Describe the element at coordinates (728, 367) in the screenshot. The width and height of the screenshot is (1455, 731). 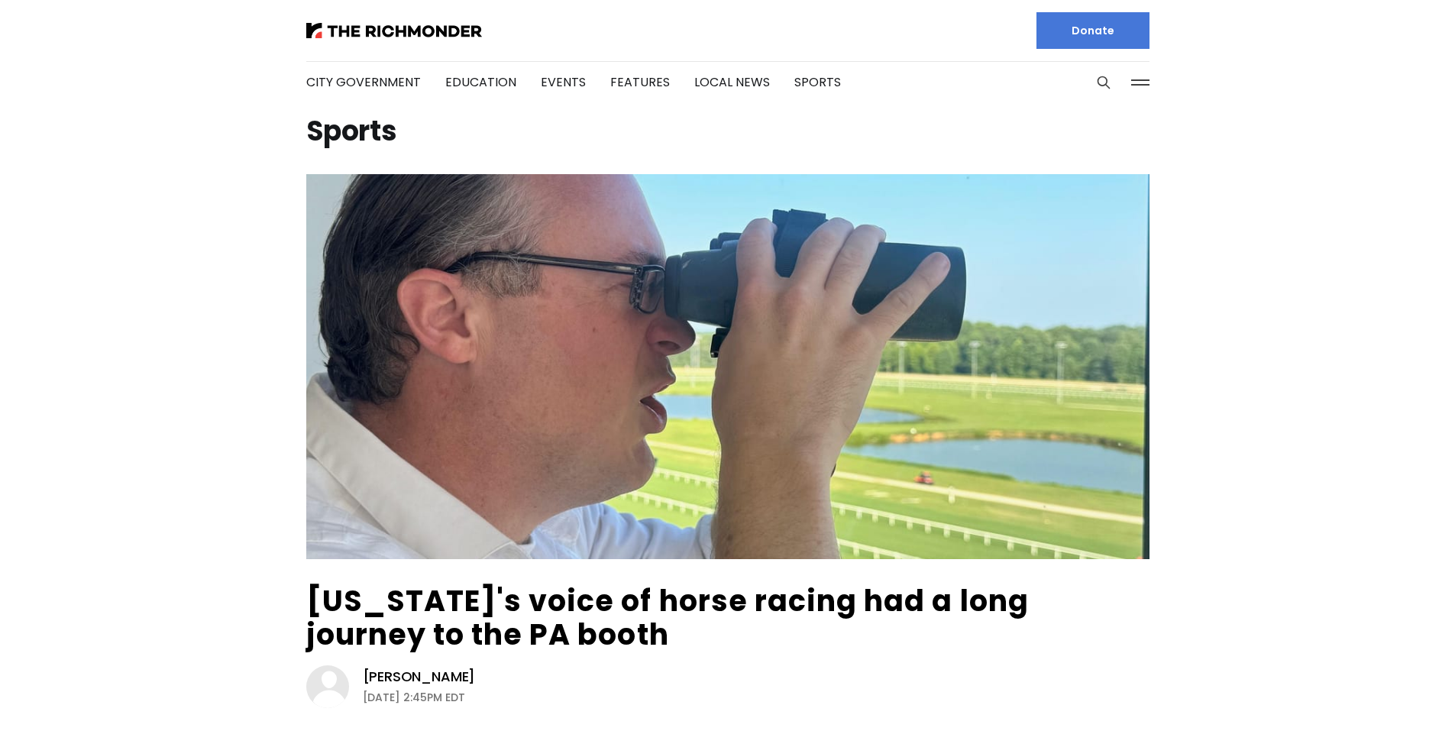
I see `img: Virginia's voice of horse racing had a long journey to the PA booth` at that location.